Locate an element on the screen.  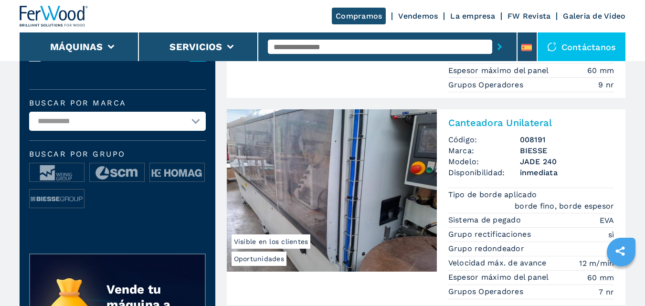
h2: Canteadora Unilateral is located at coordinates (531, 123).